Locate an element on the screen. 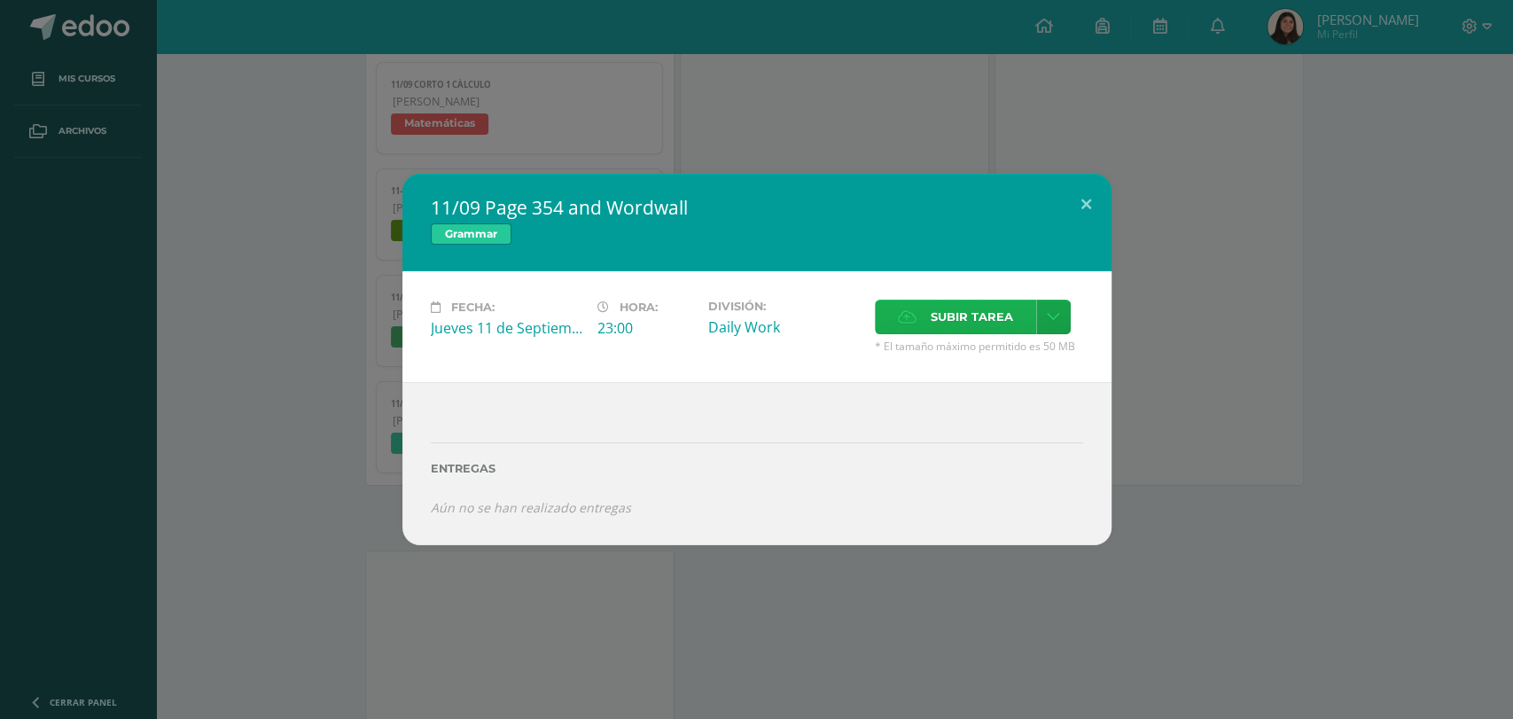  span: Grammar is located at coordinates (471, 234).